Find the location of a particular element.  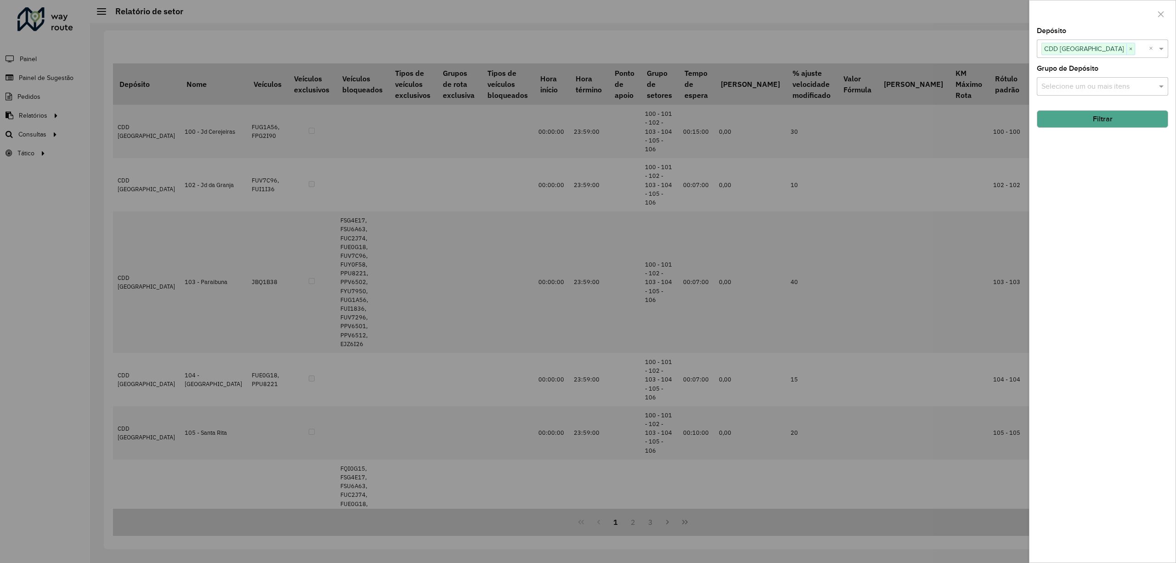

label: Grupo de Depósito is located at coordinates (1067, 68).